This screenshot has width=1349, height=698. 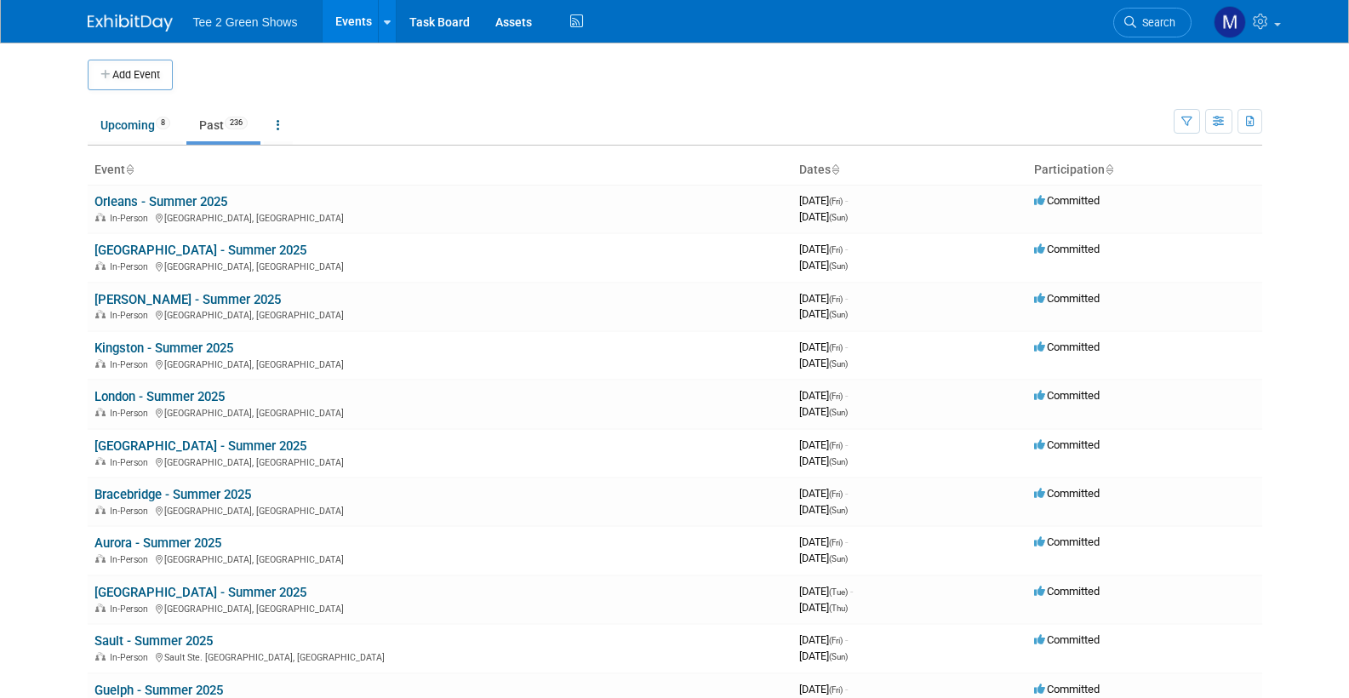 I want to click on span: (Thu), so click(x=838, y=608).